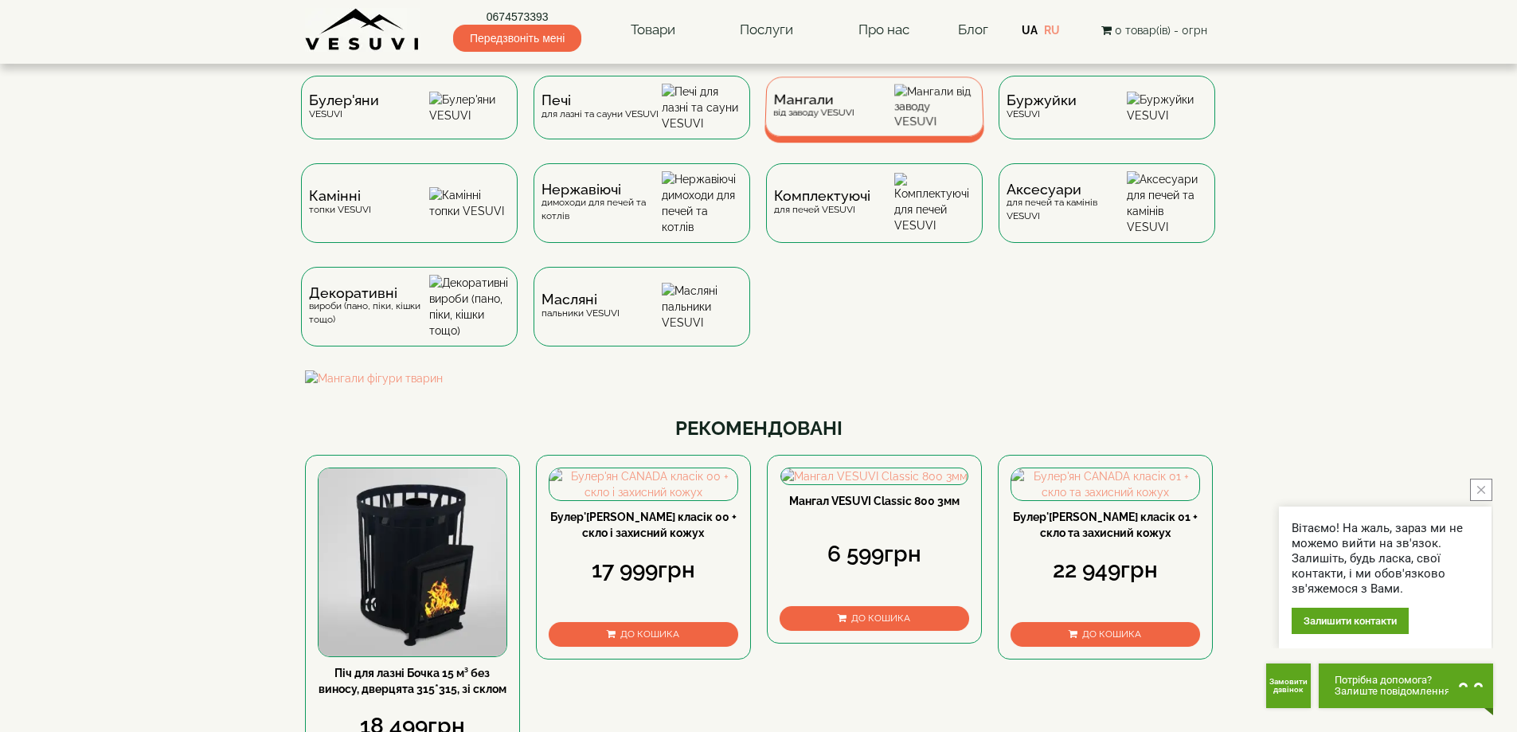 Image resolution: width=1517 pixels, height=732 pixels. Describe the element at coordinates (517, 38) in the screenshot. I see `span: Передзвоніть мені` at that location.